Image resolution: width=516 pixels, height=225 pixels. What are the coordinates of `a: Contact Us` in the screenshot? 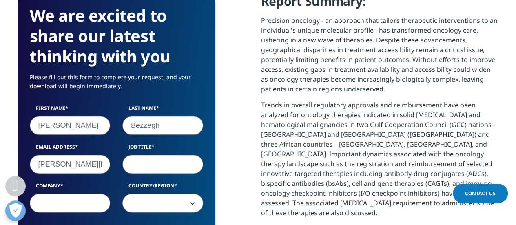 It's located at (480, 193).